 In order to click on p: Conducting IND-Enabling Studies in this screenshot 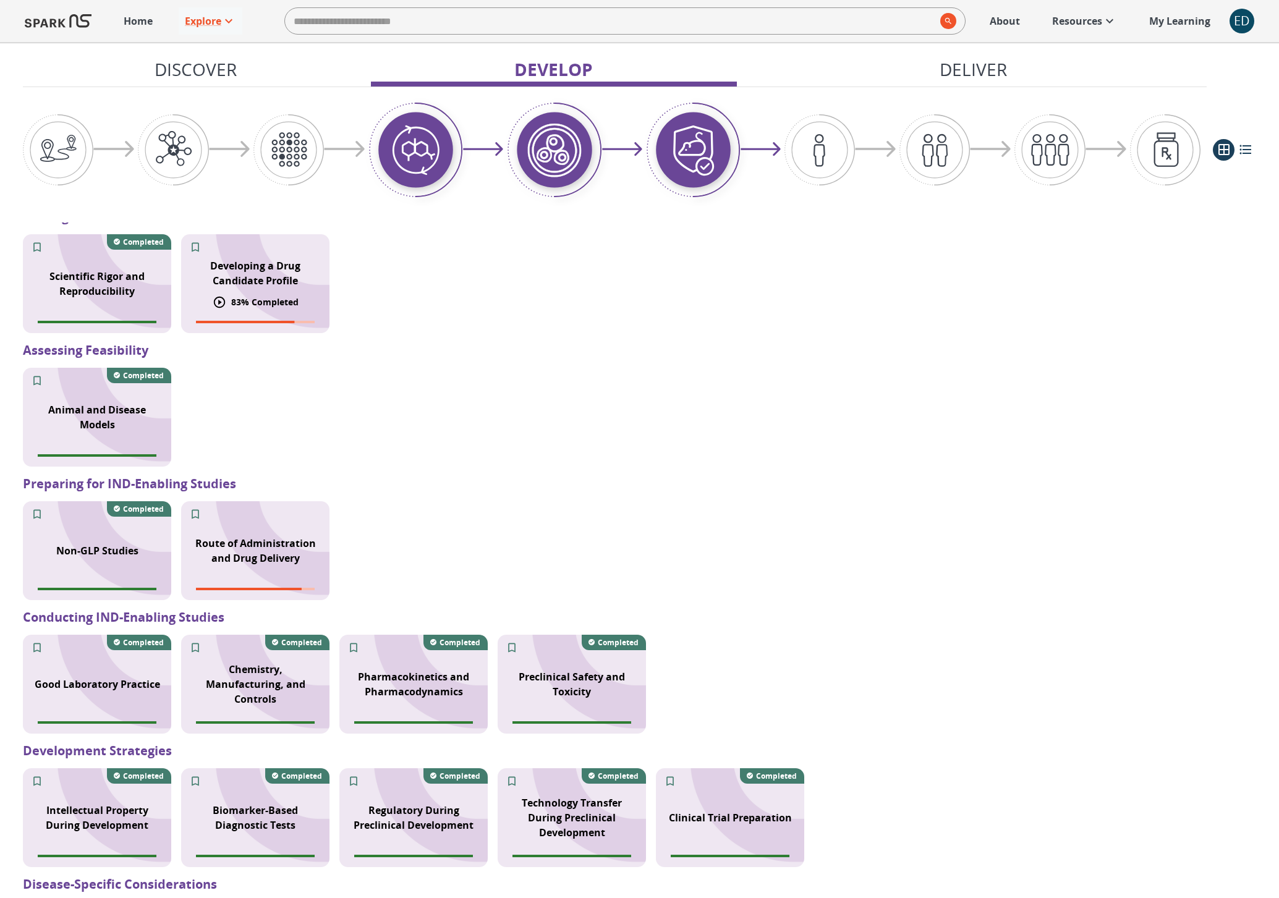, I will do `click(639, 618)`.